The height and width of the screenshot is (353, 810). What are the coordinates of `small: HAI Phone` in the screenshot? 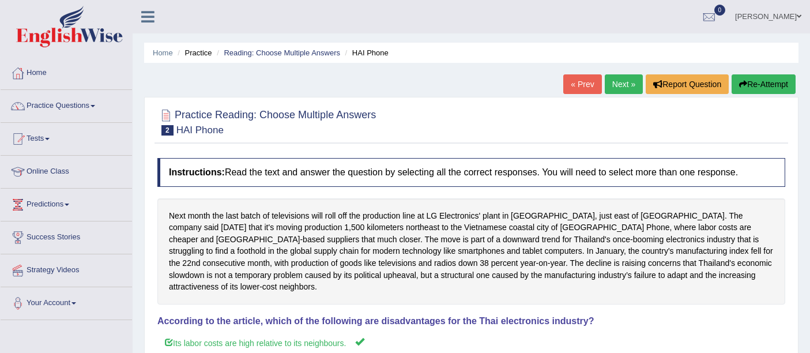 It's located at (200, 130).